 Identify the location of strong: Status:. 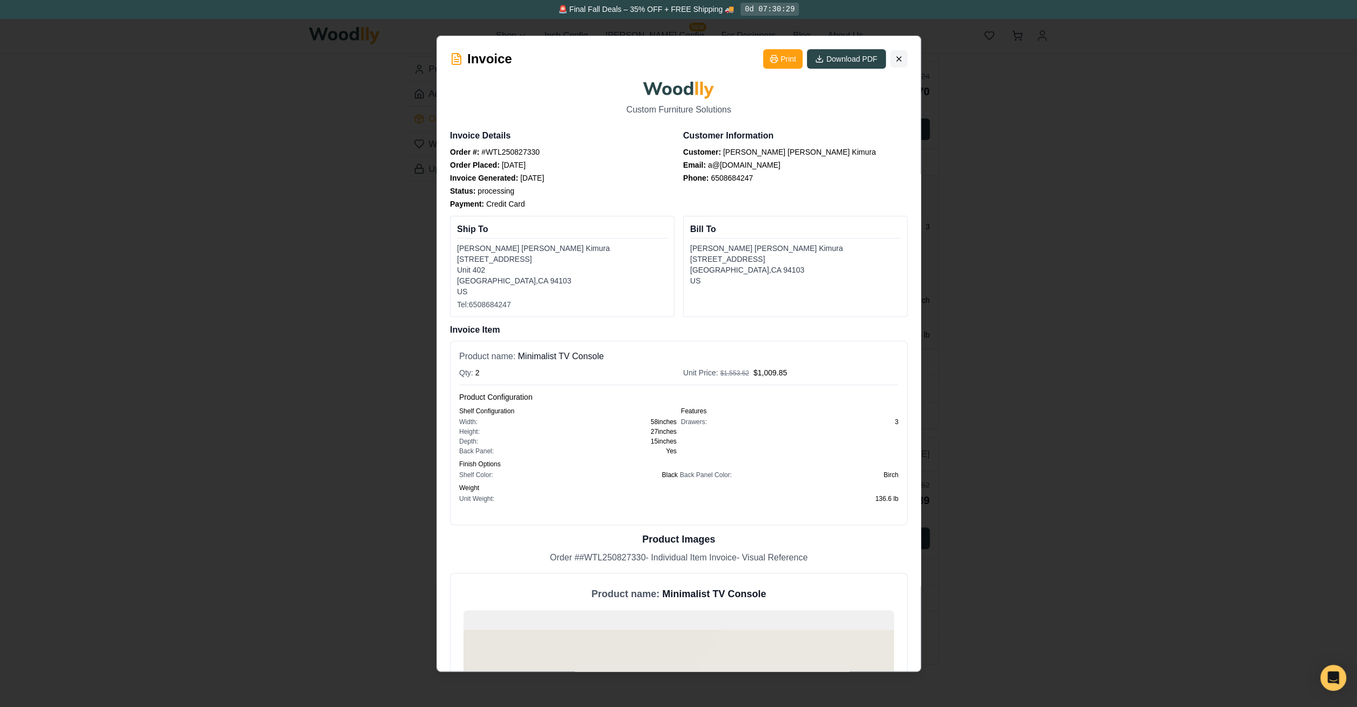
(462, 190).